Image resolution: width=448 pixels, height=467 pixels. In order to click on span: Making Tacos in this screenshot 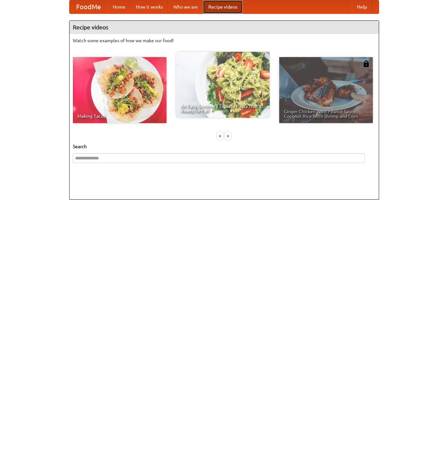, I will do `click(120, 116)`.